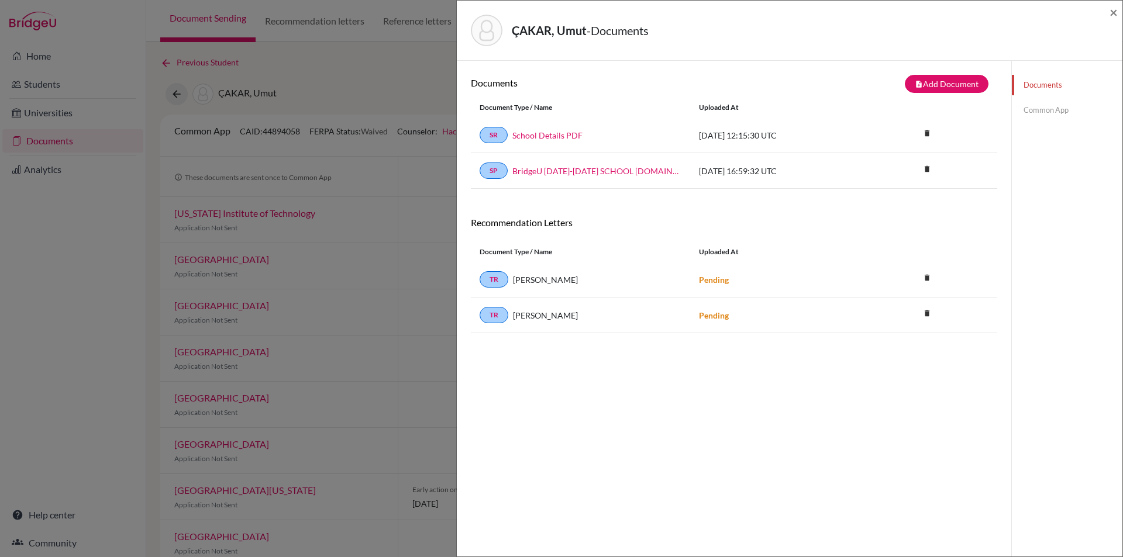 Image resolution: width=1123 pixels, height=557 pixels. Describe the element at coordinates (494, 171) in the screenshot. I see `a: SP` at that location.